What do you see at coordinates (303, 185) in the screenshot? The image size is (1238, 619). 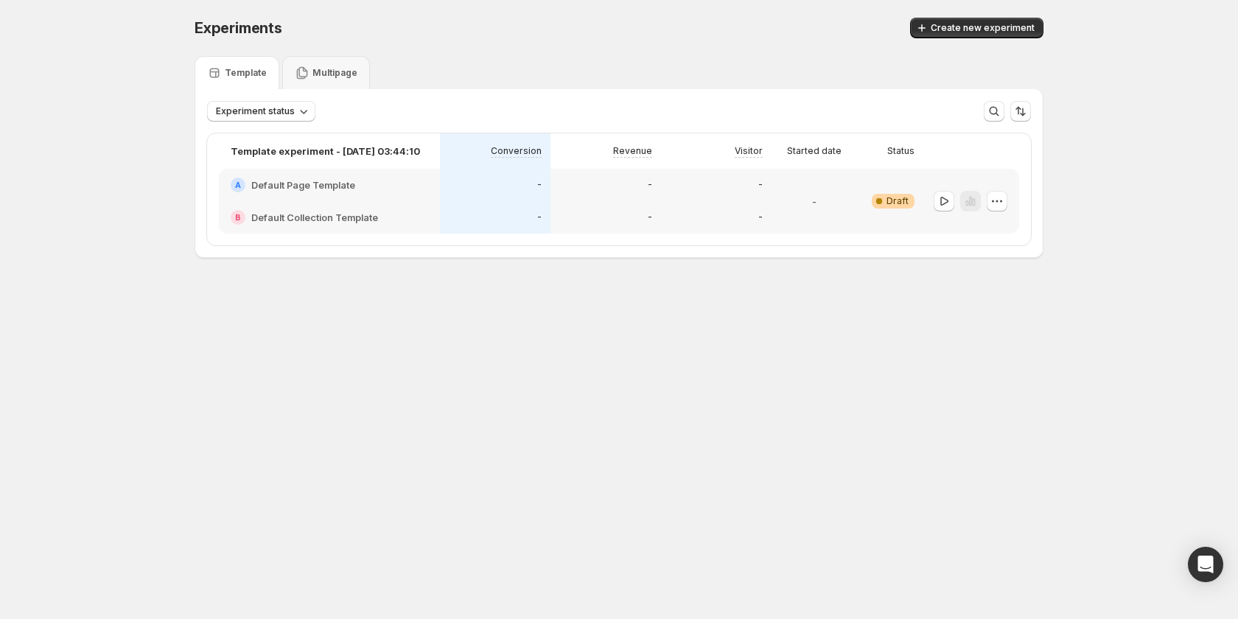 I see `h2: Default Page Template` at bounding box center [303, 185].